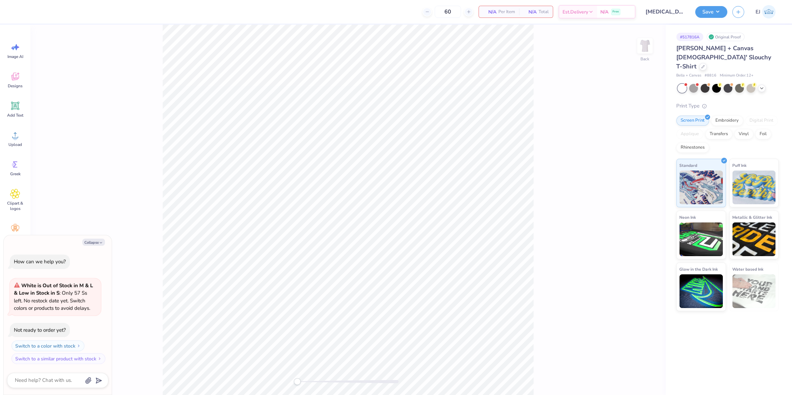 The image size is (792, 395). What do you see at coordinates (758, 12) in the screenshot?
I see `span: EJ` at bounding box center [758, 12].